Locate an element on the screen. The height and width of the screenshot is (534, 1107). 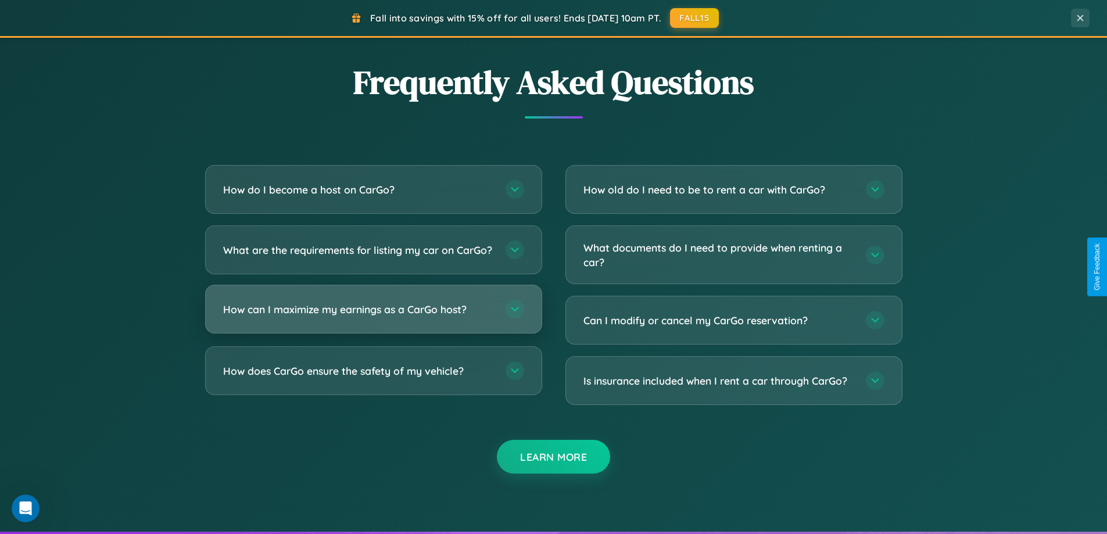
h3: Can I modify or cancel my CarGo reservation? is located at coordinates (719, 320).